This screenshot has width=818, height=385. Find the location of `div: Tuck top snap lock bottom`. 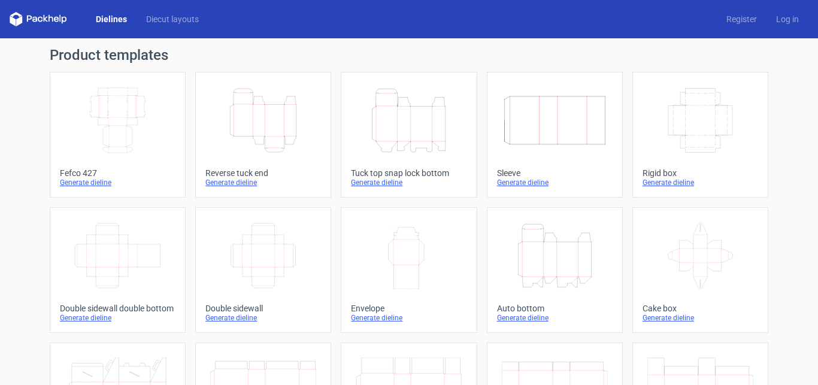

div: Tuck top snap lock bottom is located at coordinates (408, 173).